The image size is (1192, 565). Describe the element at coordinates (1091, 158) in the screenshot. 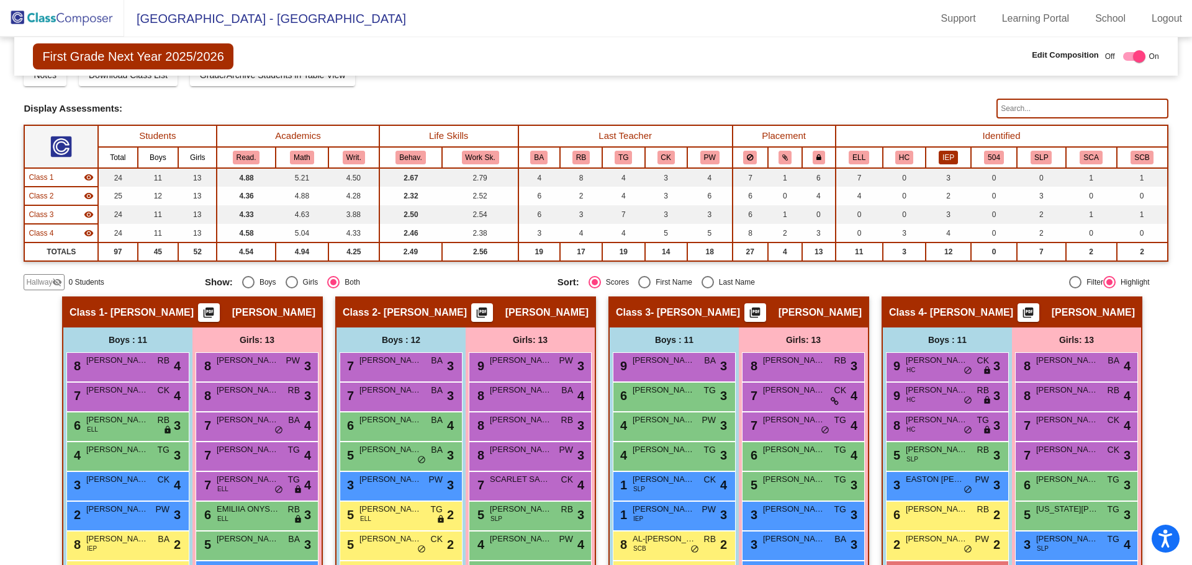

I see `button: SCA` at that location.